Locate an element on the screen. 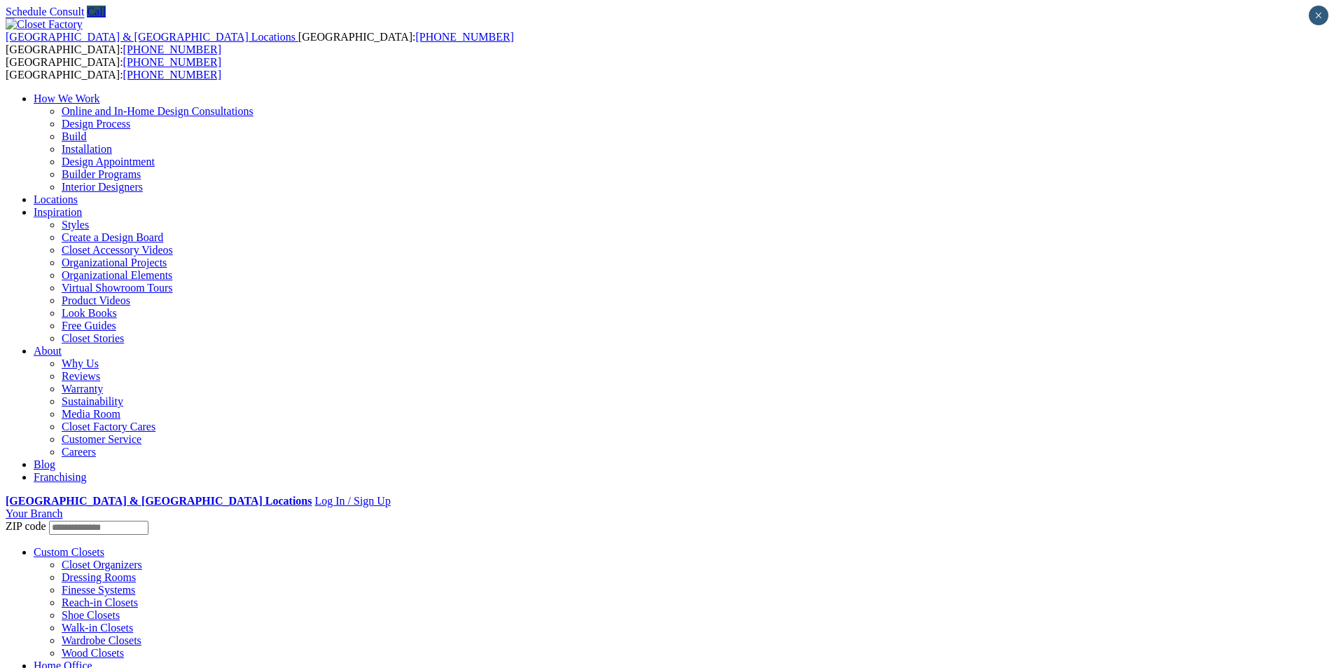  a: Product Videos is located at coordinates (96, 300).